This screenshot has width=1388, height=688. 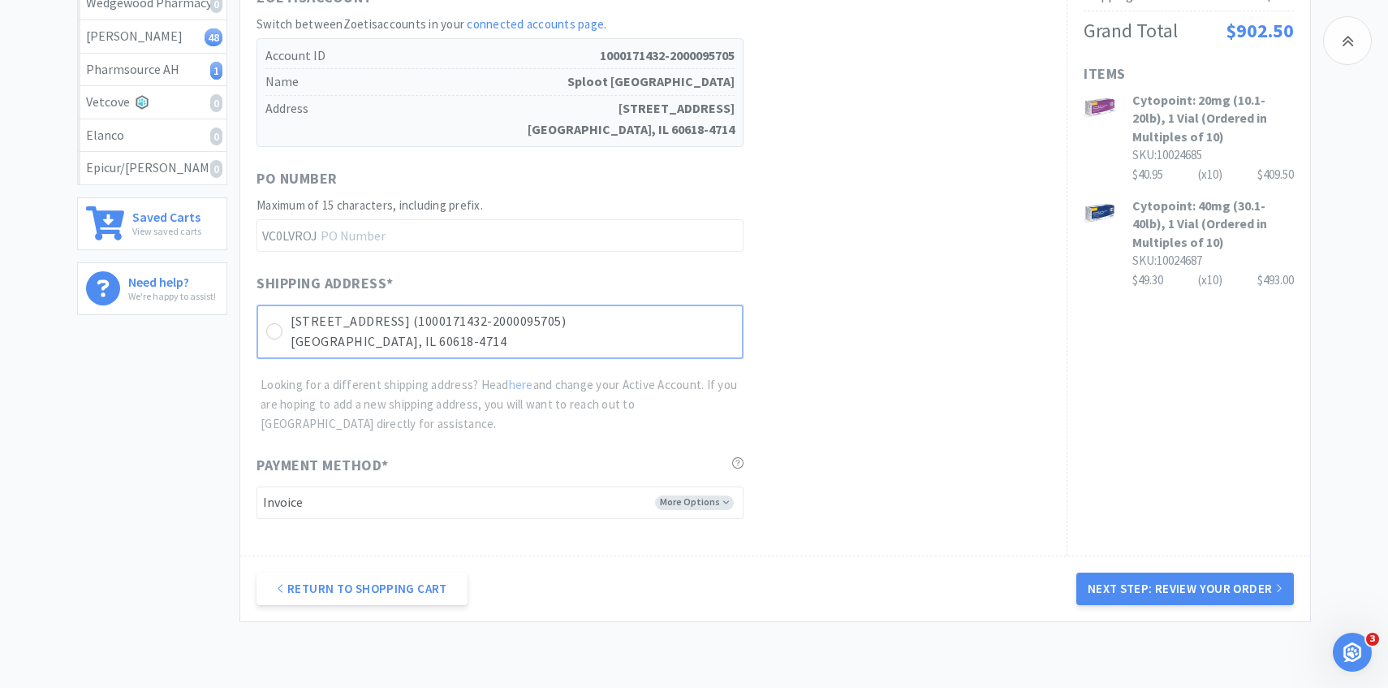 I want to click on span: Shipping Address *, so click(x=325, y=283).